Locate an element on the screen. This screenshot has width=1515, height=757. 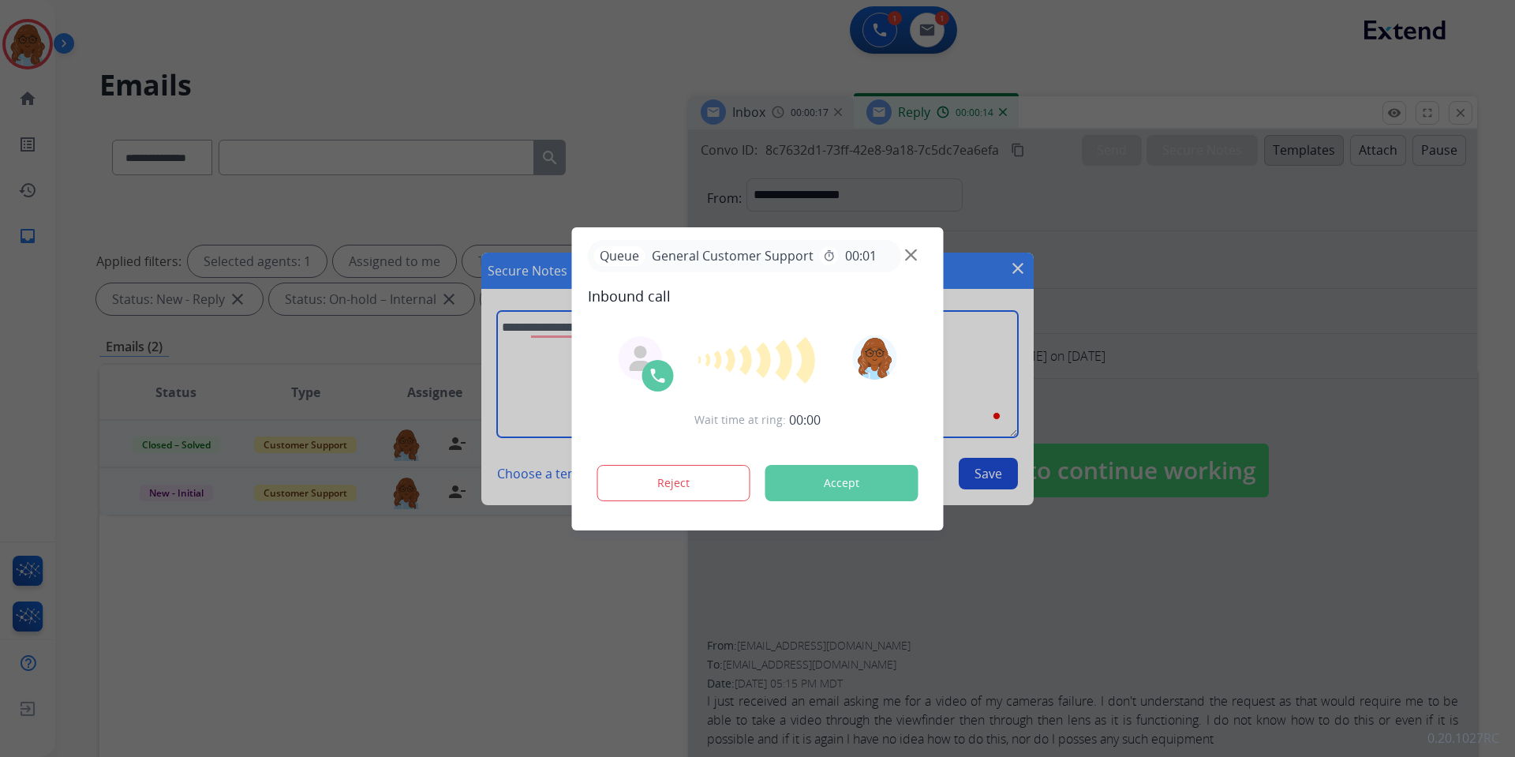
span: 00:01 is located at coordinates (861, 256).